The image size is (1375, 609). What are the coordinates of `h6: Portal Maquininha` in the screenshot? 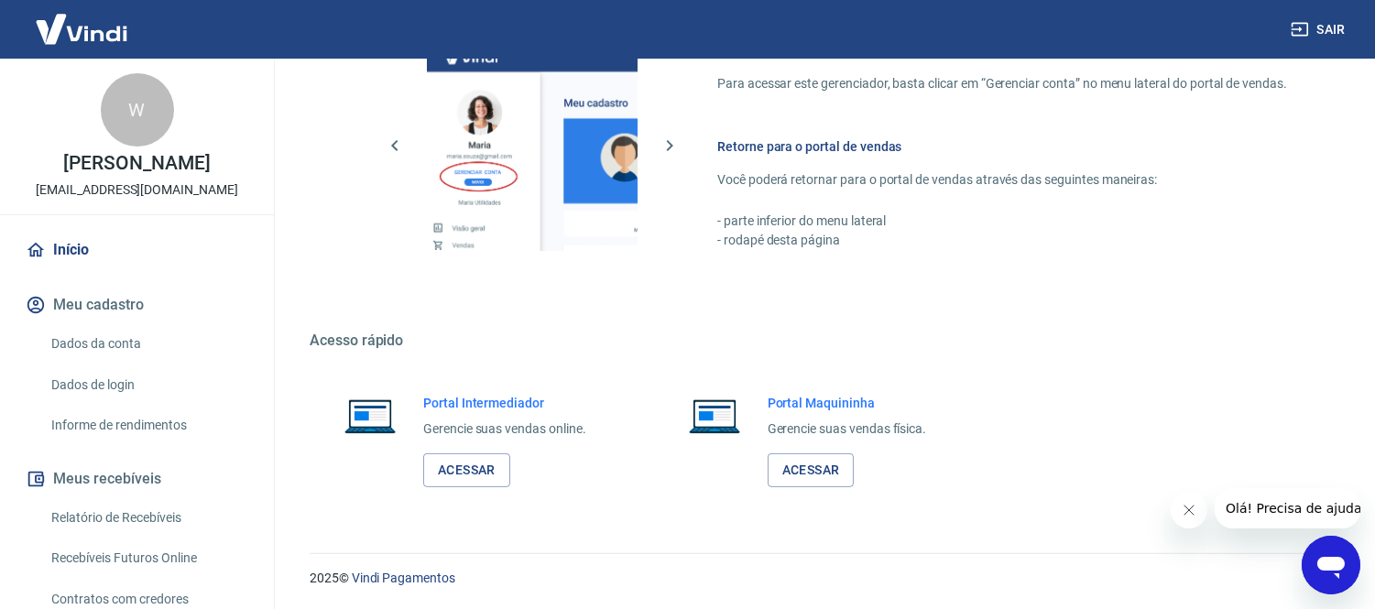 It's located at (847, 403).